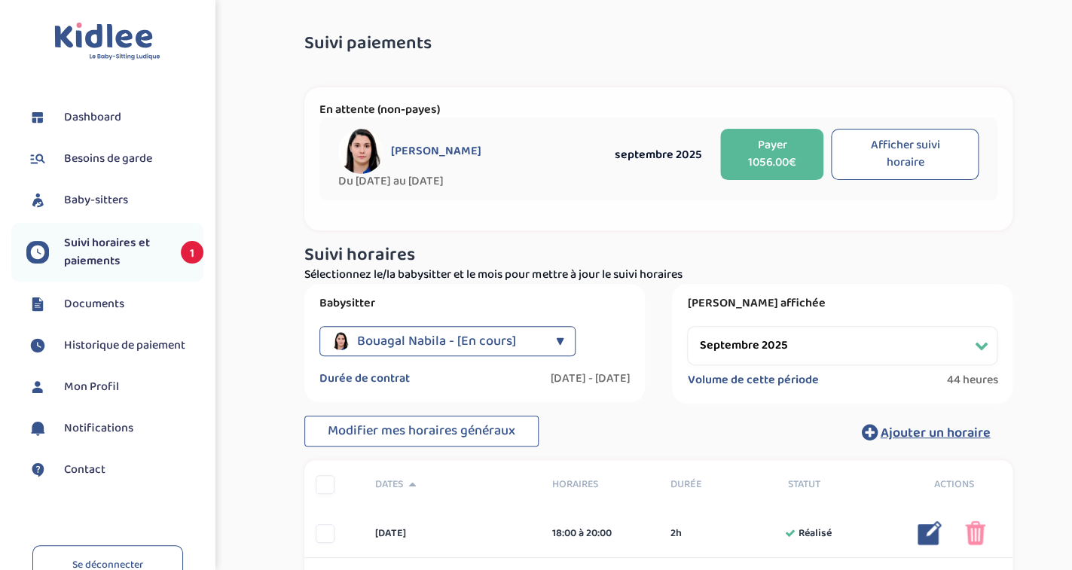 The image size is (1072, 570). Describe the element at coordinates (38, 387) in the screenshot. I see `img: profil.svg` at that location.